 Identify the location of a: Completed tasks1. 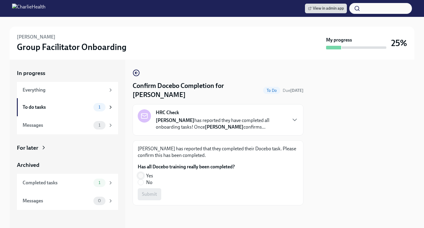
(67, 183).